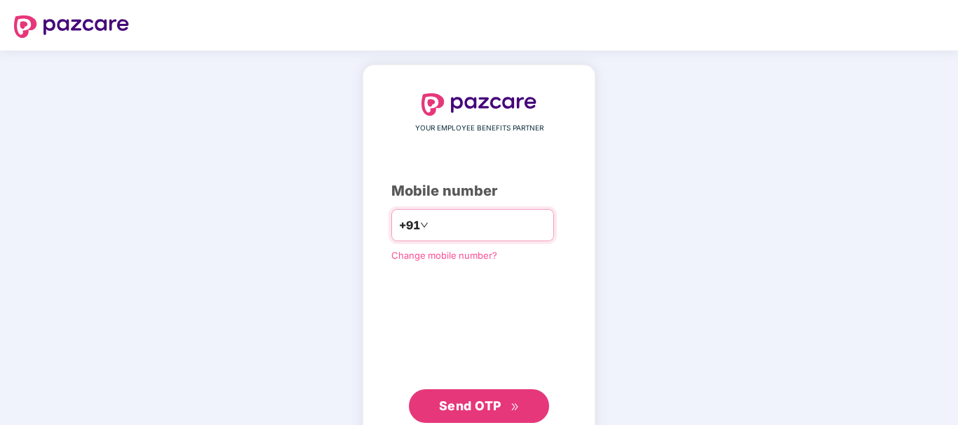  What do you see at coordinates (479, 191) in the screenshot?
I see `div: Mobile number` at bounding box center [479, 191].